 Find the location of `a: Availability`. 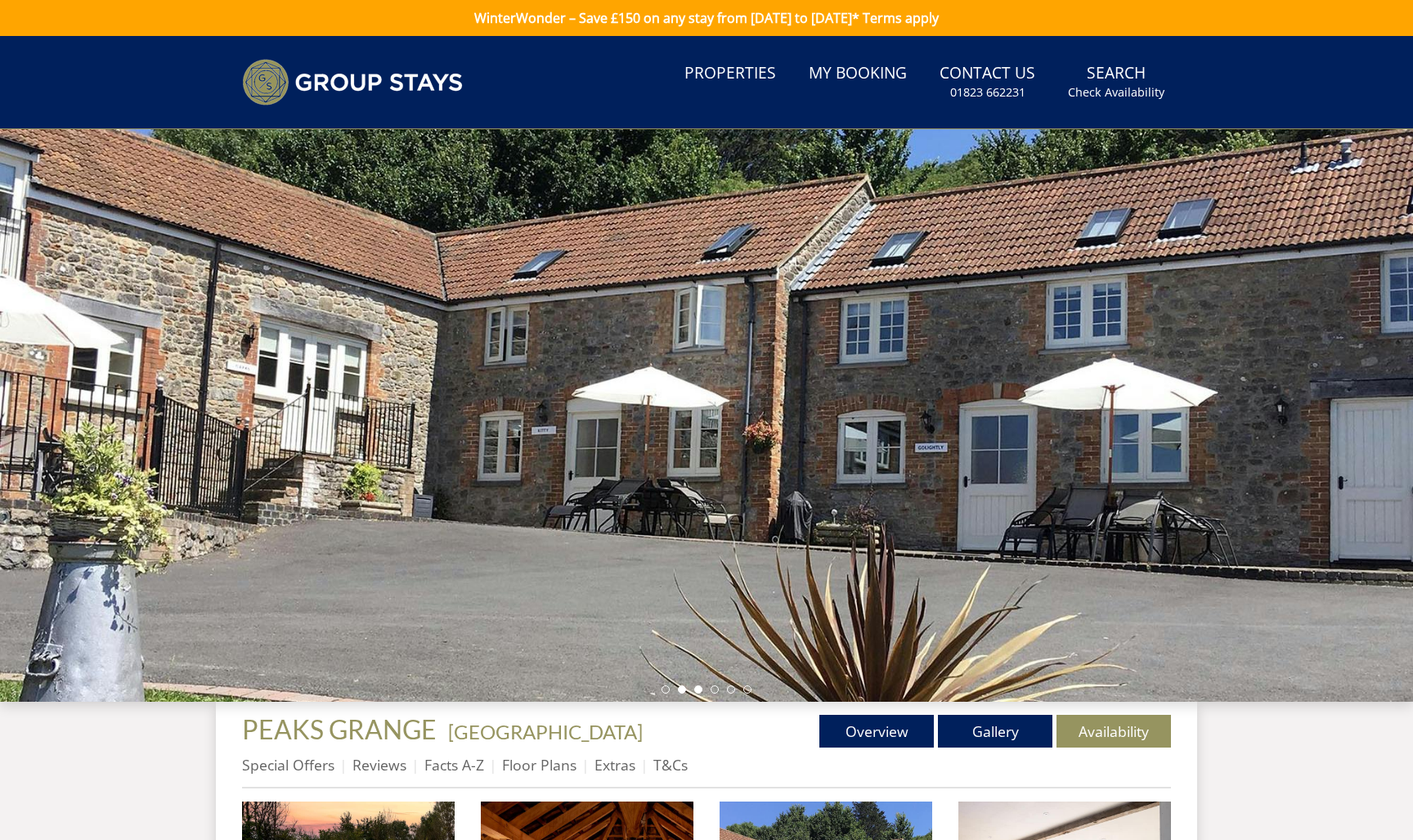

a: Availability is located at coordinates (1114, 731).